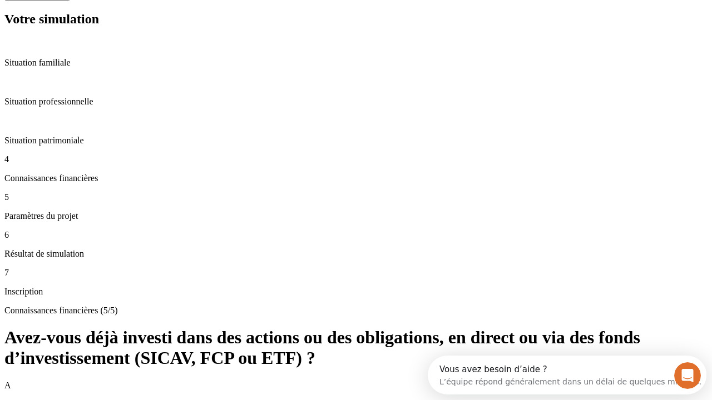 Image resolution: width=712 pixels, height=400 pixels. I want to click on p: Connaissances financières, so click(356, 178).